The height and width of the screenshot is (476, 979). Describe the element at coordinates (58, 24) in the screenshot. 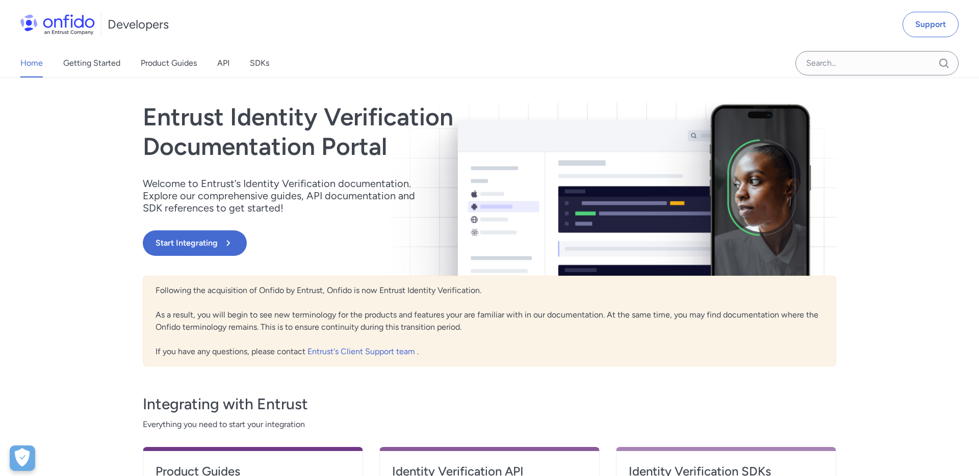

I see `img: Onfido Logo` at that location.